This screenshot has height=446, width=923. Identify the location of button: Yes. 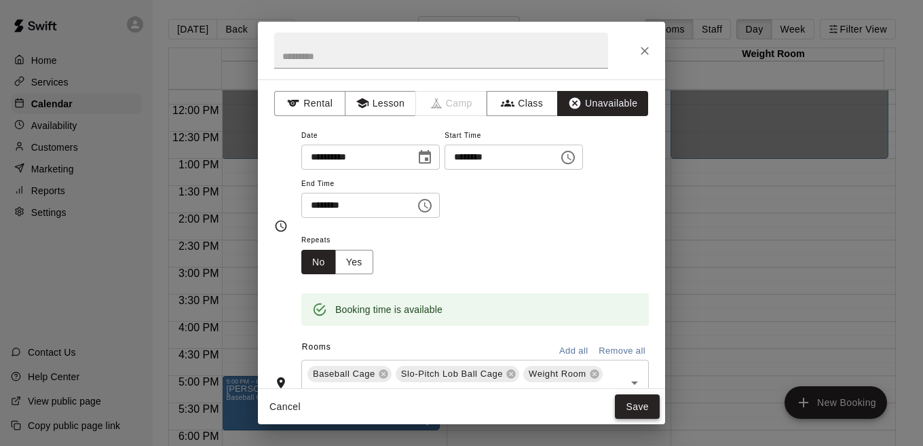
(354, 262).